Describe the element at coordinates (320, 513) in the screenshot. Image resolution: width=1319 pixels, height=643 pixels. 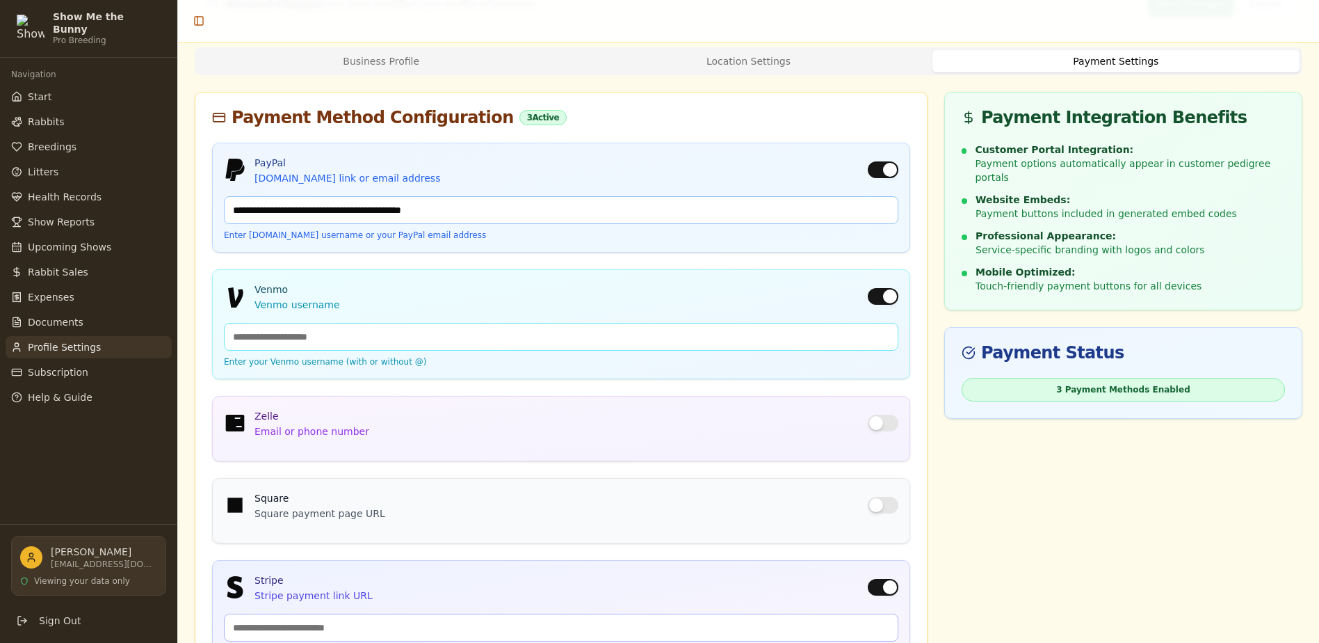
I see `p: Square payment page URL` at that location.